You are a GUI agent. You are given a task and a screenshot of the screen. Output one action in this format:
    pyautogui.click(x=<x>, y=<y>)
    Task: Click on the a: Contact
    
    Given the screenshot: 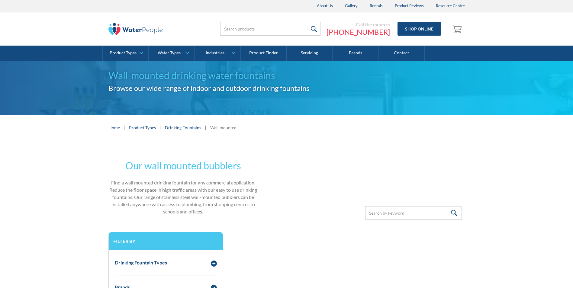 What is the action you would take?
    pyautogui.click(x=402, y=53)
    